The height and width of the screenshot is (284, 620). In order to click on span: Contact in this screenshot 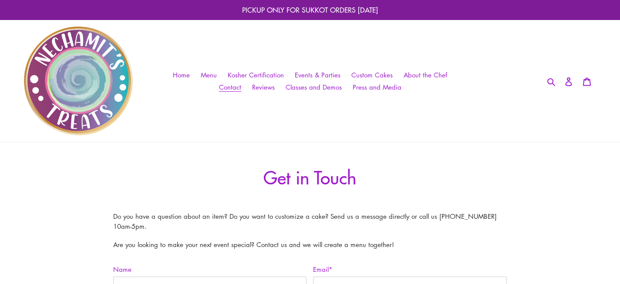, I will do `click(230, 87)`.